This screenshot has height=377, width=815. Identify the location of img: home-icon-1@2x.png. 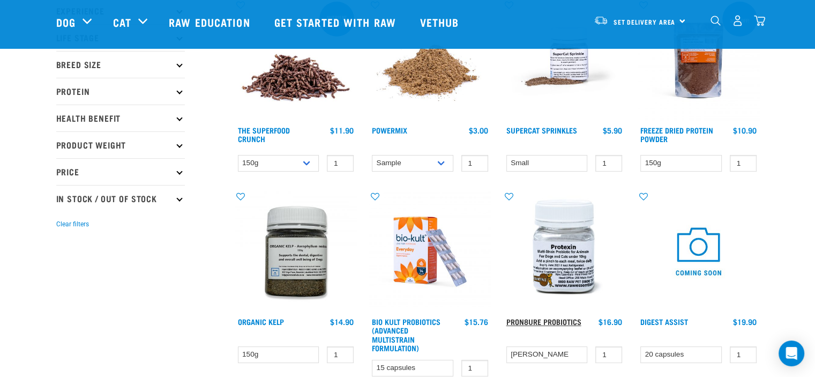
(715, 20).